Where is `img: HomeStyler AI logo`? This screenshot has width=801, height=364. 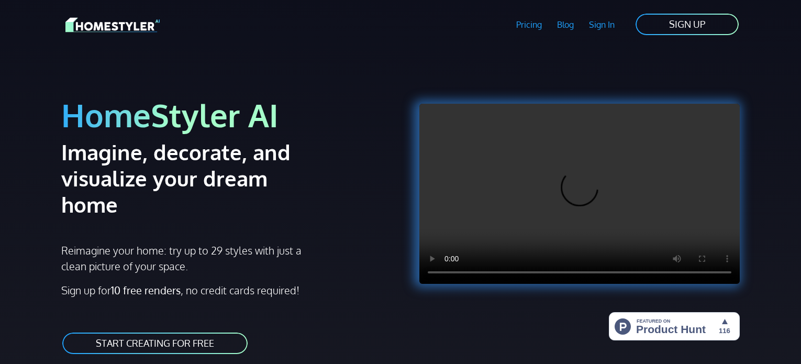
img: HomeStyler AI logo is located at coordinates (113, 25).